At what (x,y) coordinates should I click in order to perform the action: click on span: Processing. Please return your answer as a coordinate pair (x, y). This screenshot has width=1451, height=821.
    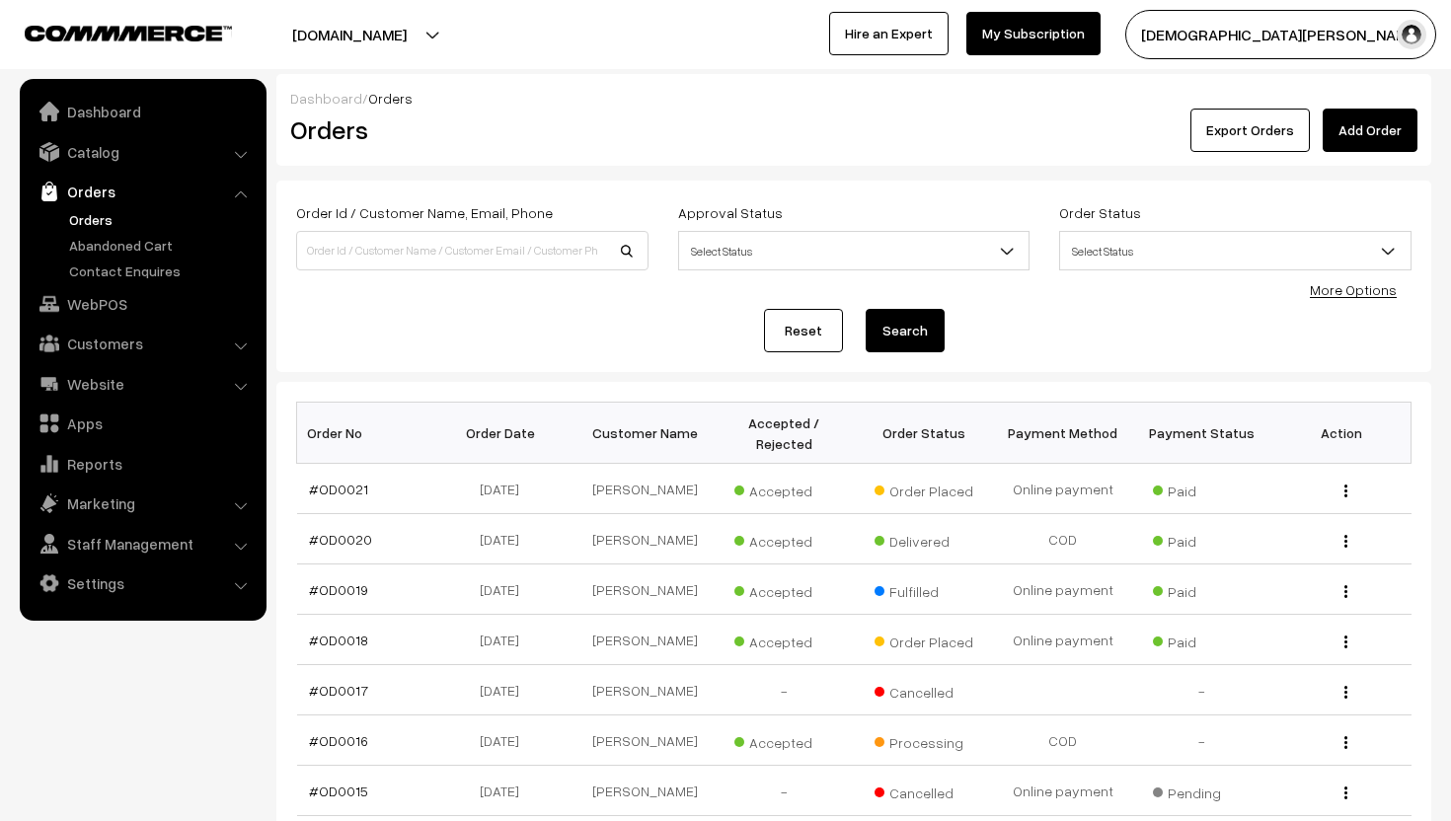
    Looking at the image, I should click on (924, 741).